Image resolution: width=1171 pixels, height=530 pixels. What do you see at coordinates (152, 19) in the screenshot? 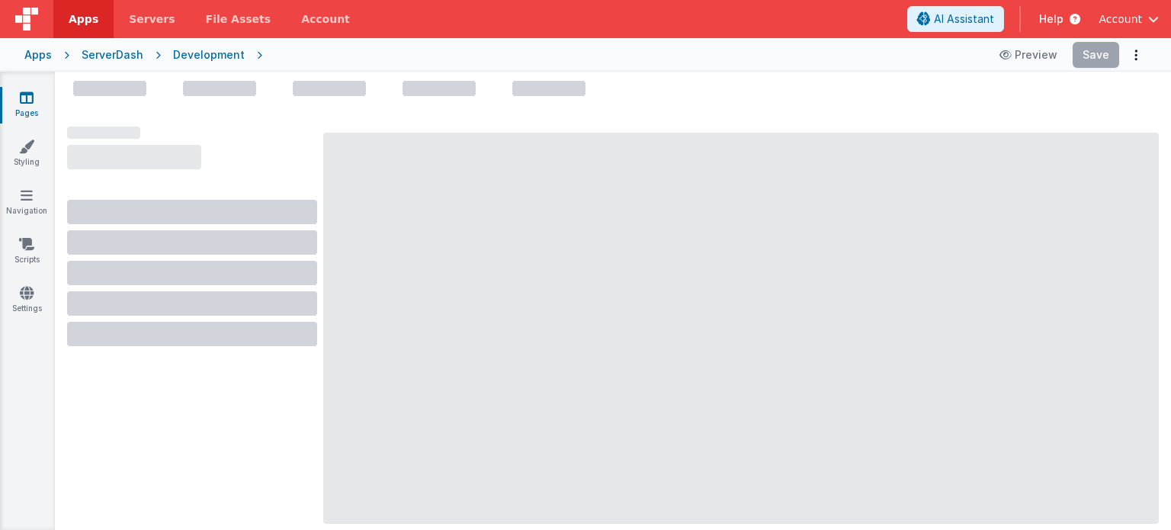
I see `span: Servers` at bounding box center [152, 19].